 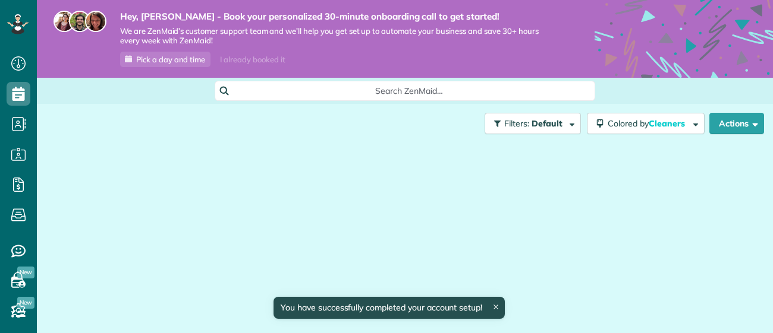 What do you see at coordinates (171, 59) in the screenshot?
I see `span: Pick a day and time` at bounding box center [171, 59].